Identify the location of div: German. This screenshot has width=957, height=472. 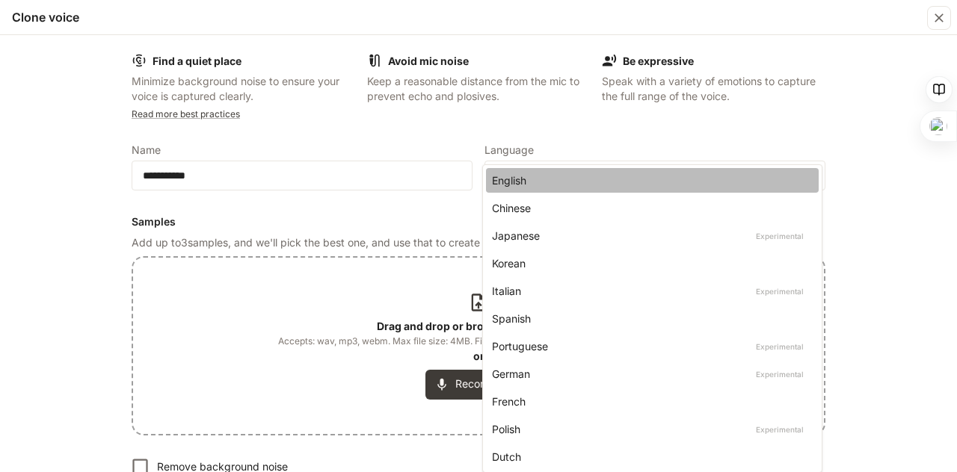
(649, 374).